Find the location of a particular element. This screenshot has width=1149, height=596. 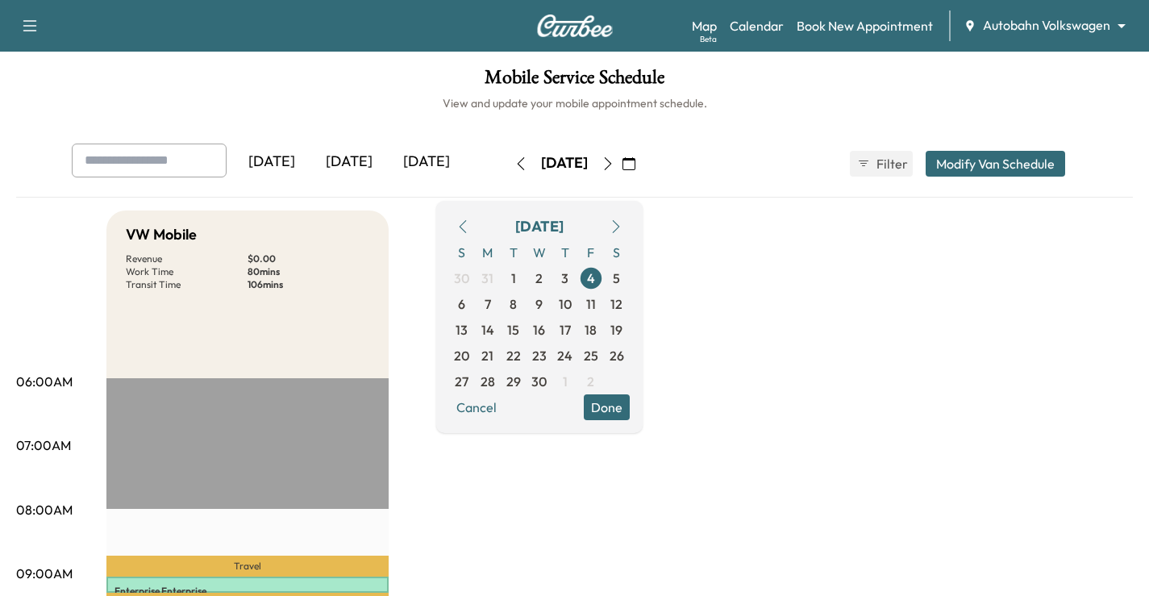

span: 5 is located at coordinates (616, 278).